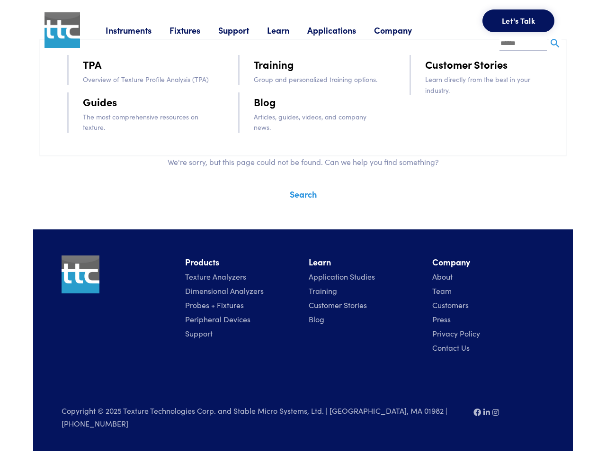  I want to click on p: Group and personalized training options., so click(318, 79).